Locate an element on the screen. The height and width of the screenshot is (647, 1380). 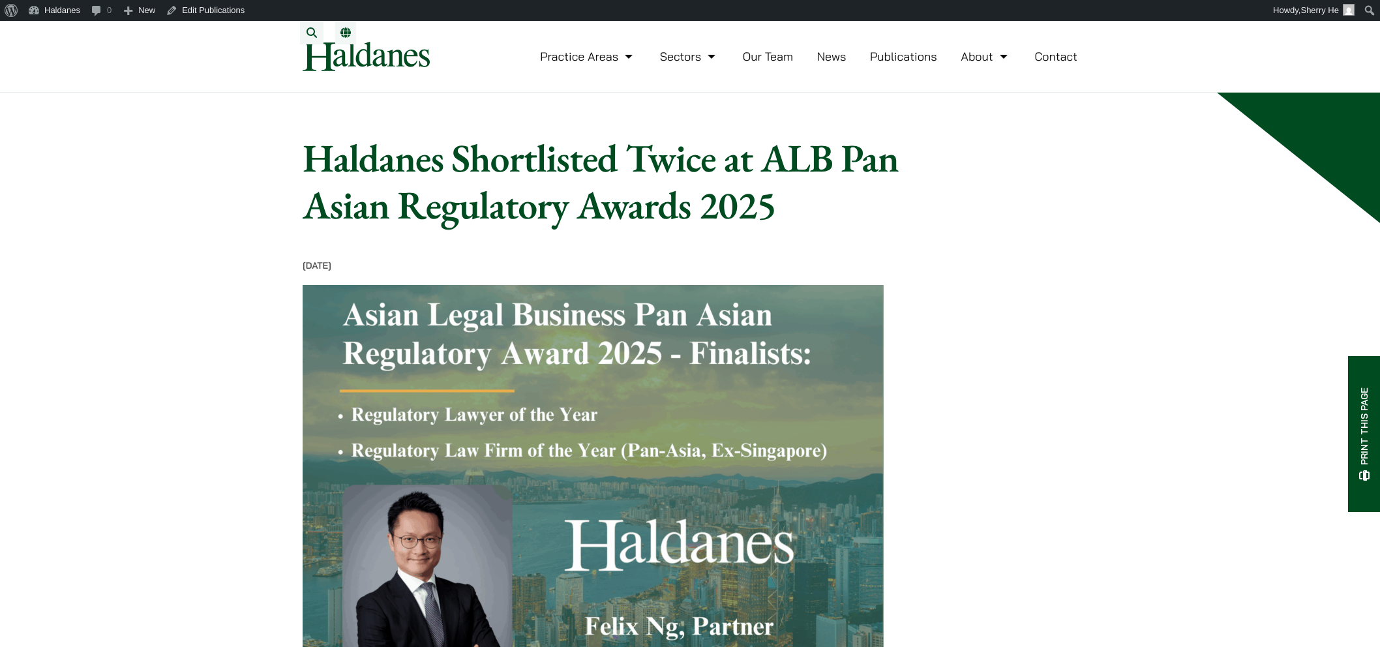
span: Sherry He is located at coordinates (1319, 10).